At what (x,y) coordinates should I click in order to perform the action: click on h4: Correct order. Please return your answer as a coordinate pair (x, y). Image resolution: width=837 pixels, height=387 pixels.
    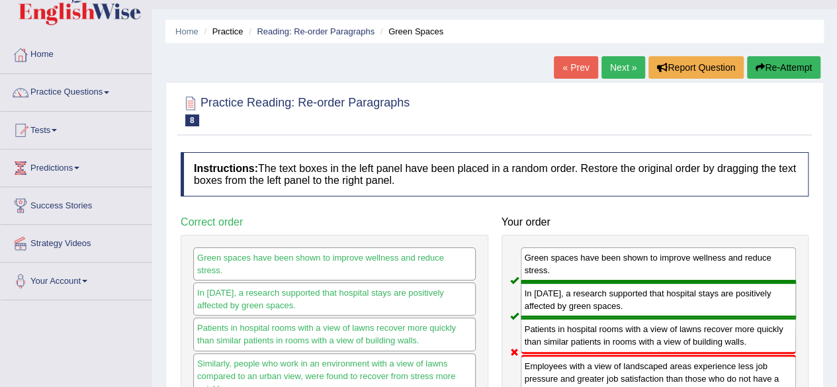
    Looking at the image, I should click on (334, 222).